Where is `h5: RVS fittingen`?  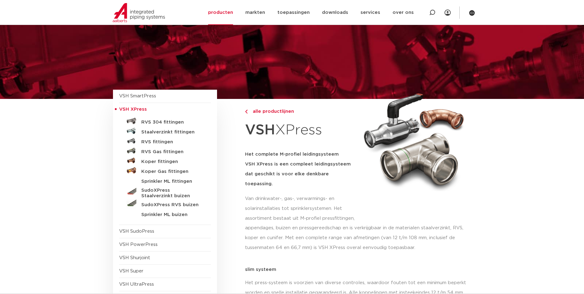 h5: RVS fittingen is located at coordinates (172, 142).